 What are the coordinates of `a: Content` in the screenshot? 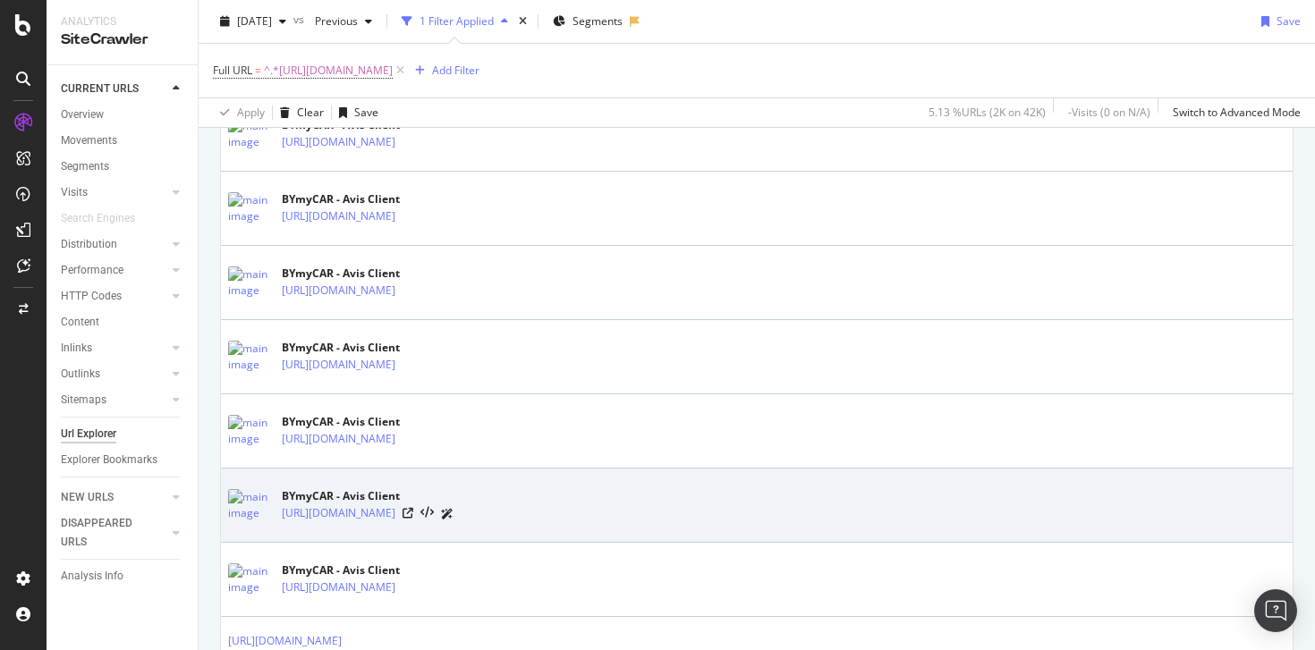 It's located at (123, 322).